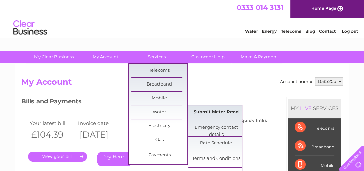 This screenshot has width=364, height=171. Describe the element at coordinates (349, 31) in the screenshot. I see `a: Log out` at that location.